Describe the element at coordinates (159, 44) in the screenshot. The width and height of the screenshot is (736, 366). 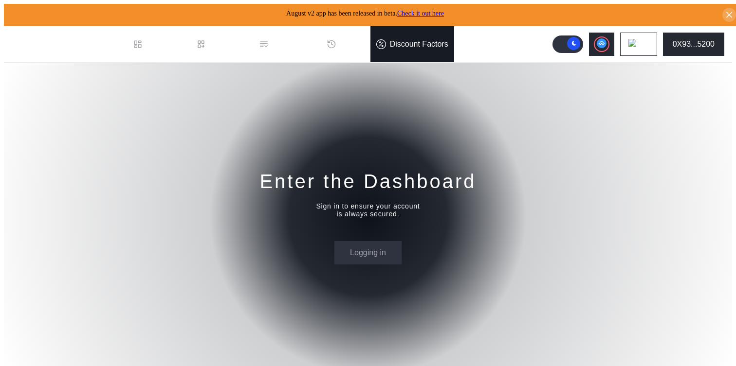
I see `a: Dashboard` at that location.